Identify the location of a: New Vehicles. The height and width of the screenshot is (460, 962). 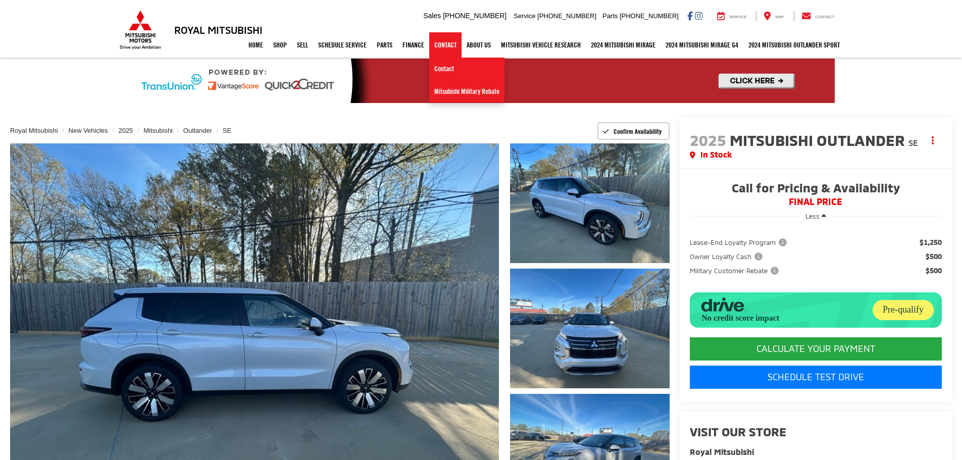
(88, 130).